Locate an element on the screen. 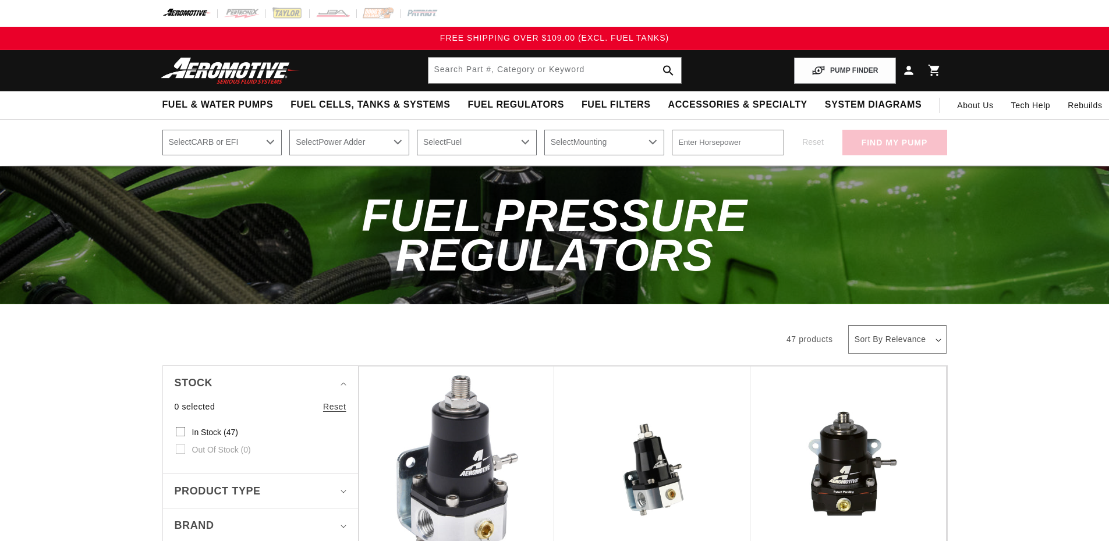 This screenshot has width=1109, height=541. span: Fuel Cells, Tanks & Systems is located at coordinates (370, 105).